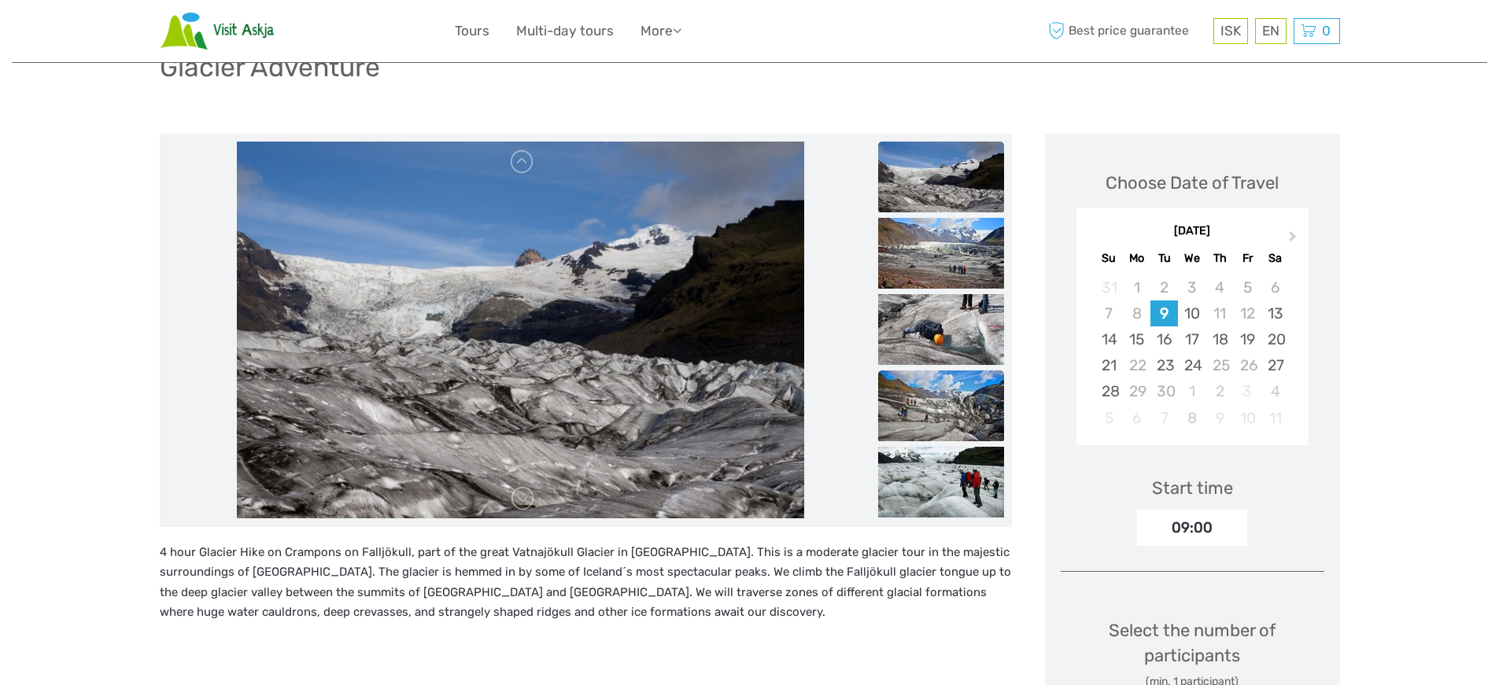 Image resolution: width=1499 pixels, height=685 pixels. I want to click on div: Not available Sunday, September 7th, 2025, so click(1108, 313).